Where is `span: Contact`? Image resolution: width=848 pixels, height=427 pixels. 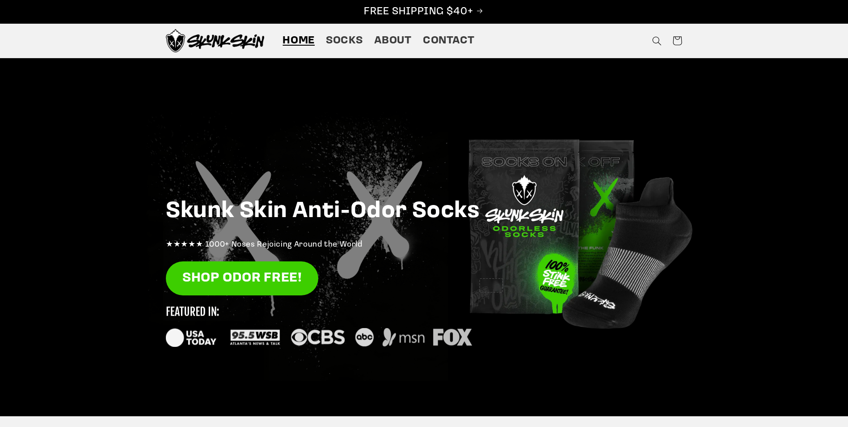 span: Contact is located at coordinates (449, 41).